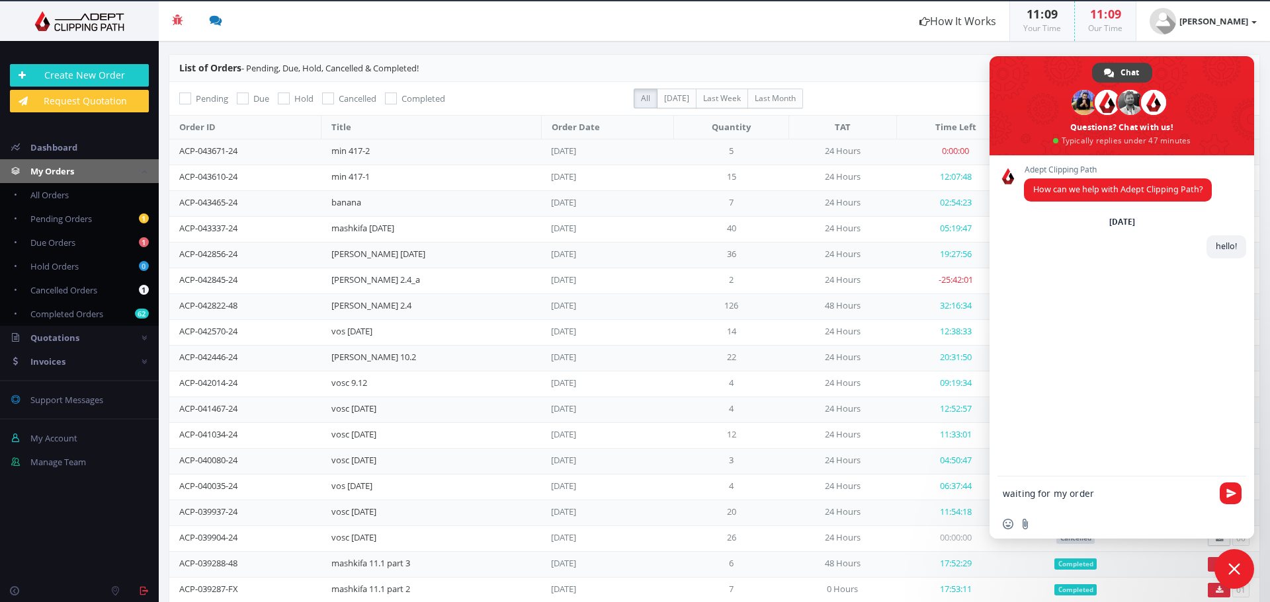 Image resolution: width=1270 pixels, height=602 pixels. Describe the element at coordinates (208, 409) in the screenshot. I see `a: ACP-041467-24` at that location.